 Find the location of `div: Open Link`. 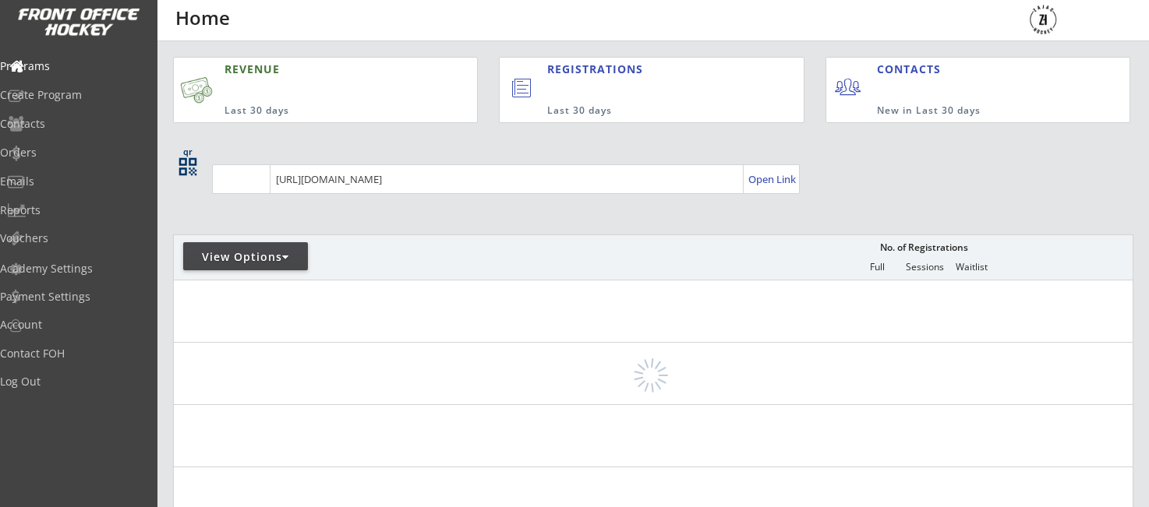

div: Open Link is located at coordinates (772, 179).